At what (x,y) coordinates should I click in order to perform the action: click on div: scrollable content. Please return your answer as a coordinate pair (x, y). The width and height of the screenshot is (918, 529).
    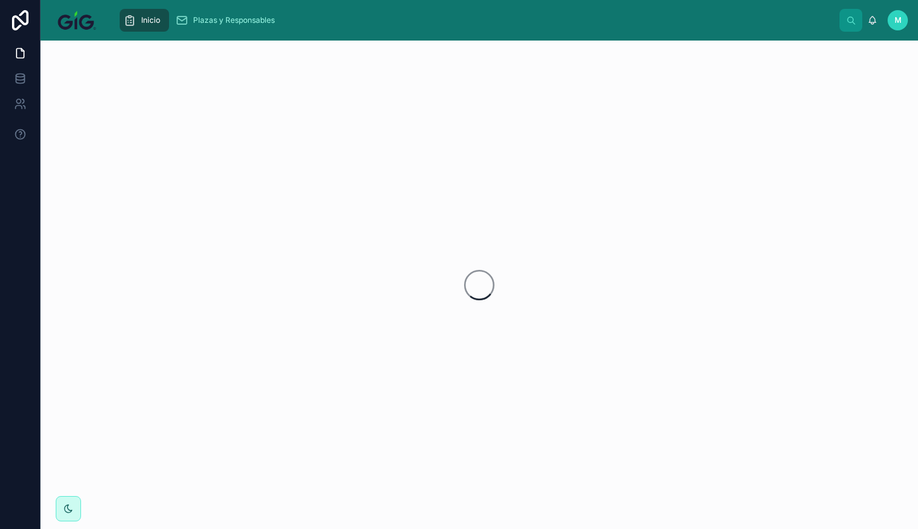
    Looking at the image, I should click on (476, 20).